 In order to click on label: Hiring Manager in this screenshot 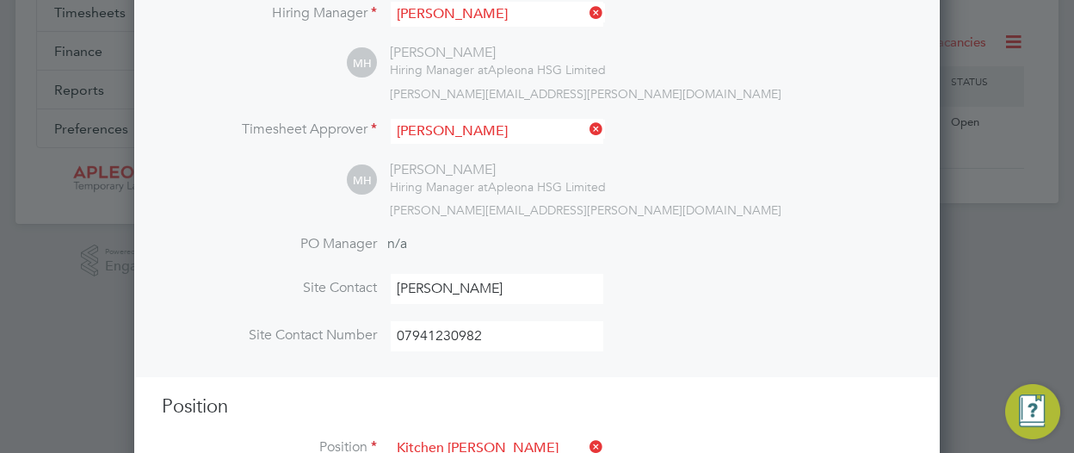, I will do `click(269, 13)`.